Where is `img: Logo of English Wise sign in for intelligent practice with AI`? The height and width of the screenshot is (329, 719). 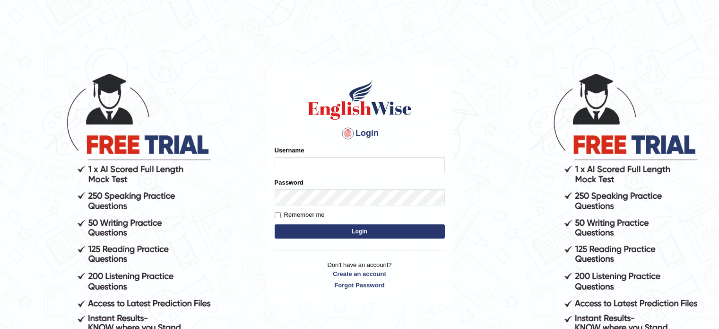
img: Logo of English Wise sign in for intelligent practice with AI is located at coordinates (360, 100).